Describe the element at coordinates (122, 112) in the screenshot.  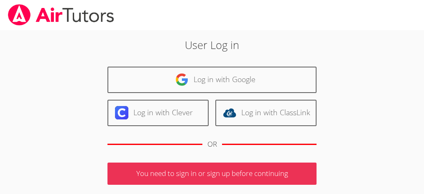
I see `img: clever-logo-6eab21bc6e7a338710f1a6ff85c0baf02591cd810cc4098c63d3a4b26e2feb20.svg` at that location.